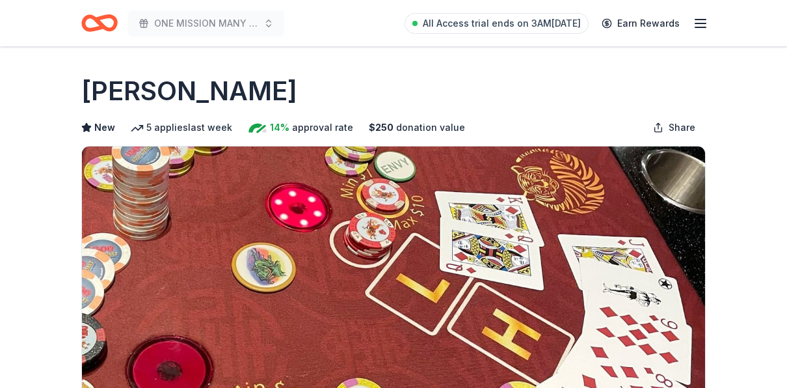 The width and height of the screenshot is (787, 388). Describe the element at coordinates (206, 23) in the screenshot. I see `button: ONE MISSION MANY MIRACLES` at that location.